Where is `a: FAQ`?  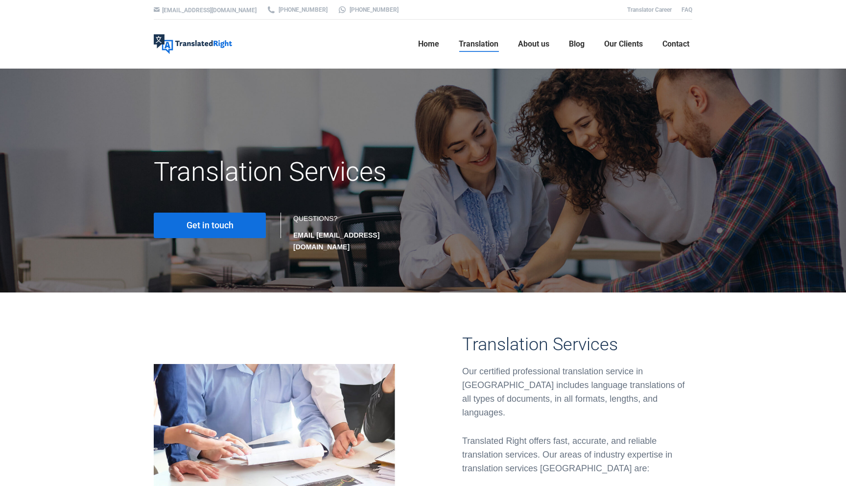
a: FAQ is located at coordinates (687, 10).